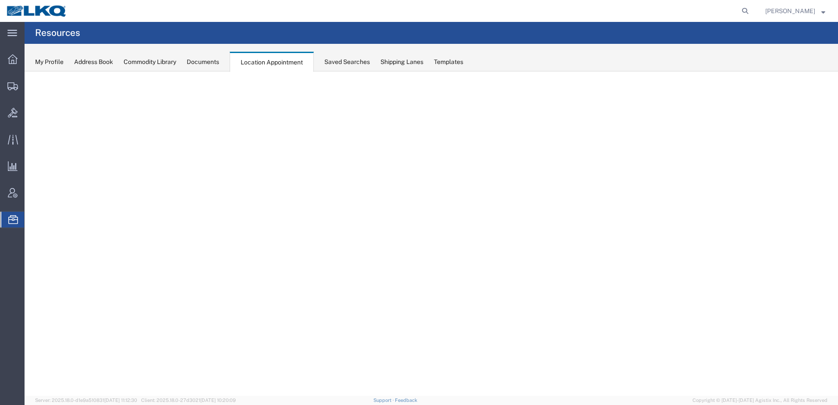  What do you see at coordinates (406, 400) in the screenshot?
I see `a: Feedback` at bounding box center [406, 400].